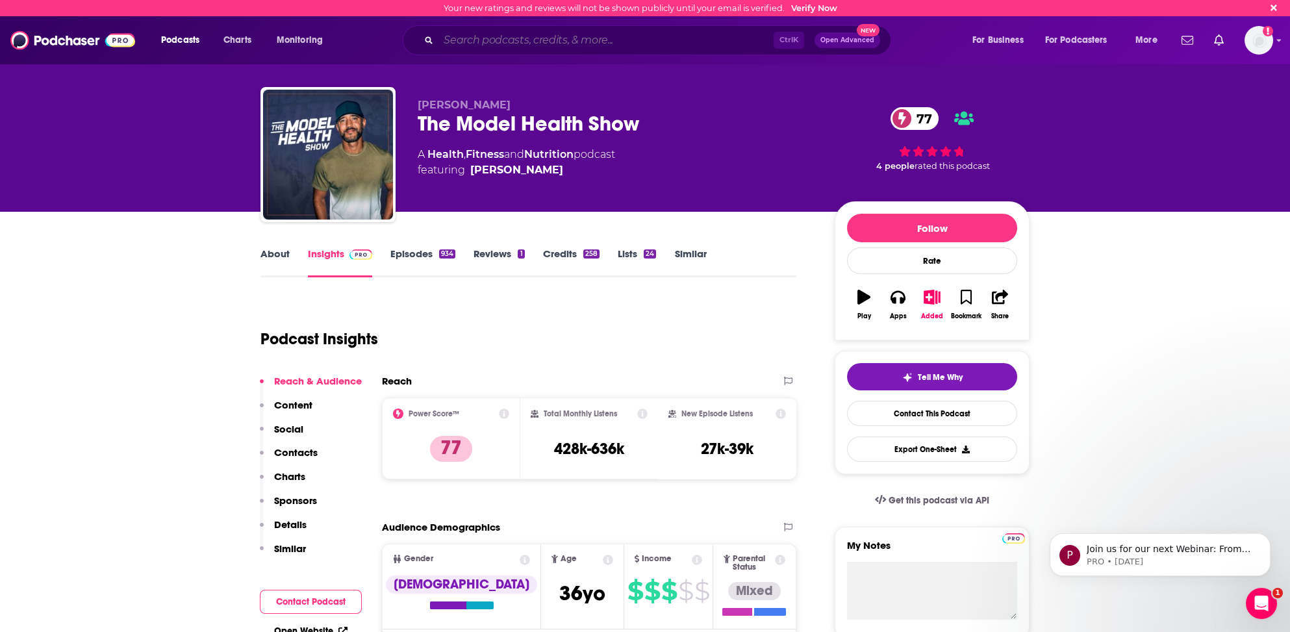 The width and height of the screenshot is (1290, 632). I want to click on div: Play, so click(864, 316).